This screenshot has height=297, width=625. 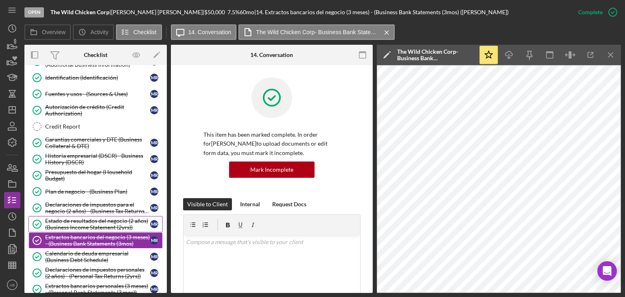 What do you see at coordinates (317, 32) in the screenshot?
I see `button: The Wild Chicken Corp- Business Bank Statements_May 2025.pdf` at bounding box center [317, 32].